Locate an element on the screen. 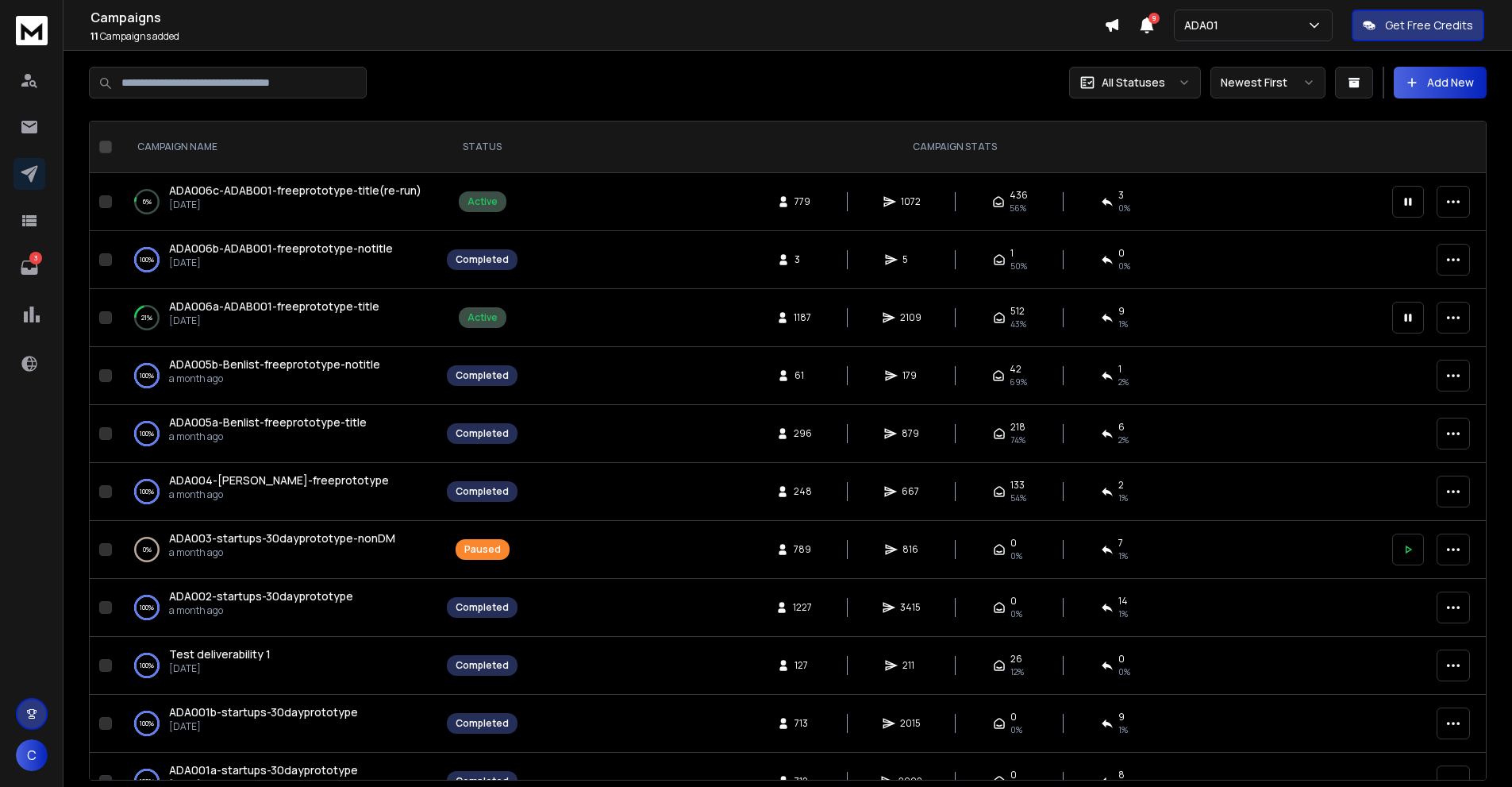 This screenshot has height=787, width=1512. span: Test deliverability 1 is located at coordinates (220, 653).